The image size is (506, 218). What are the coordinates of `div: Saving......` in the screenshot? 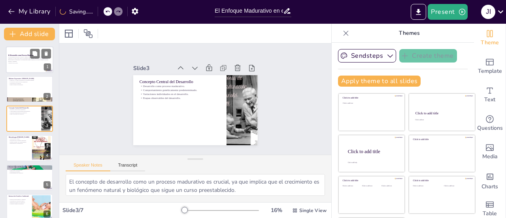 It's located at (76, 11).